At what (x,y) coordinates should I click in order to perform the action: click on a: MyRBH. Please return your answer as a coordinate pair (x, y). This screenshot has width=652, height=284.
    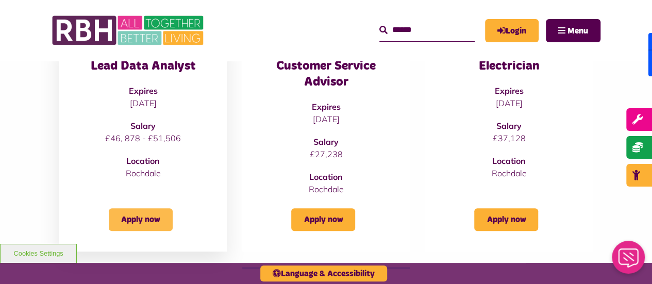
    Looking at the image, I should click on (512, 30).